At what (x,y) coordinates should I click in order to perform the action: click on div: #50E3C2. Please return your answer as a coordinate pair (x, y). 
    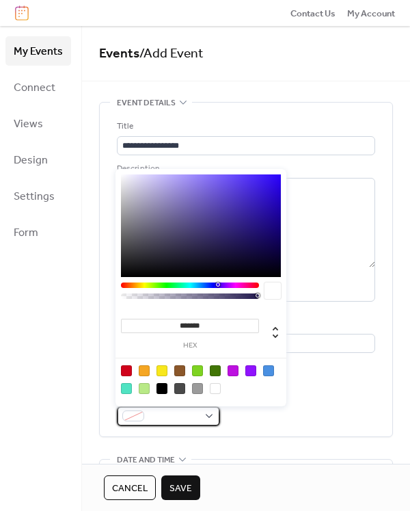
    Looking at the image, I should click on (126, 388).